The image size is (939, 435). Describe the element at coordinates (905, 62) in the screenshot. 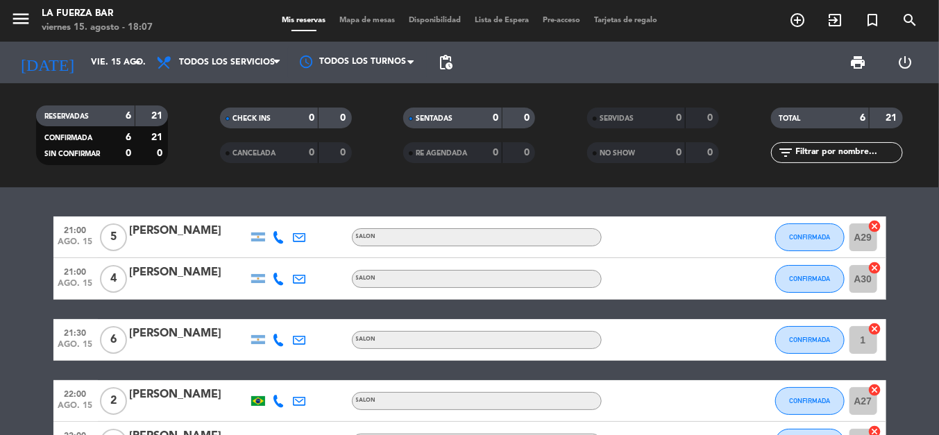

I see `div: LOG OUT` at that location.